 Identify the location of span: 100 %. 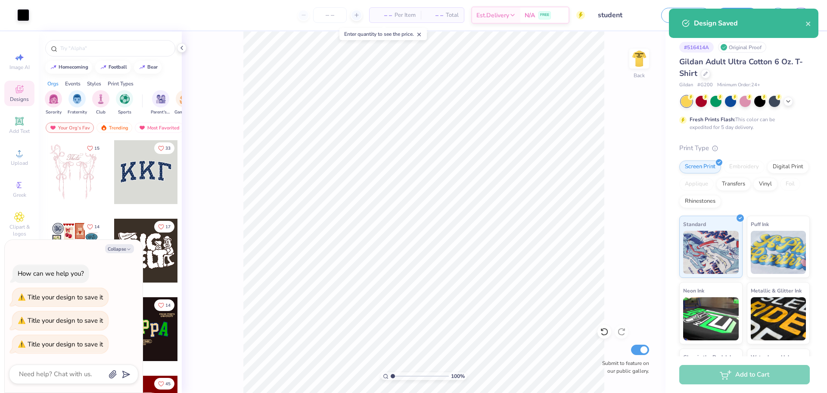
(458, 376).